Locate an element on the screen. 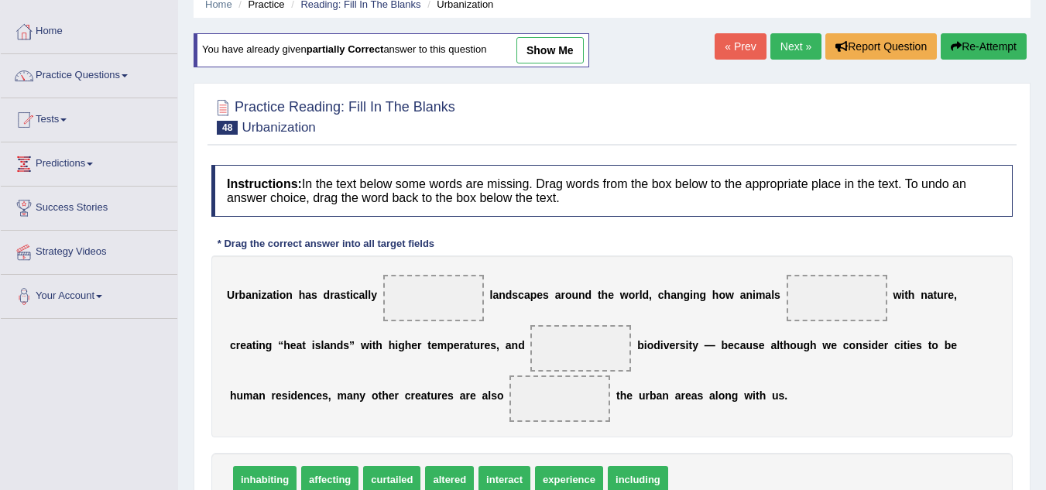 Image resolution: width=1046 pixels, height=490 pixels. b: Instructions: is located at coordinates (264, 184).